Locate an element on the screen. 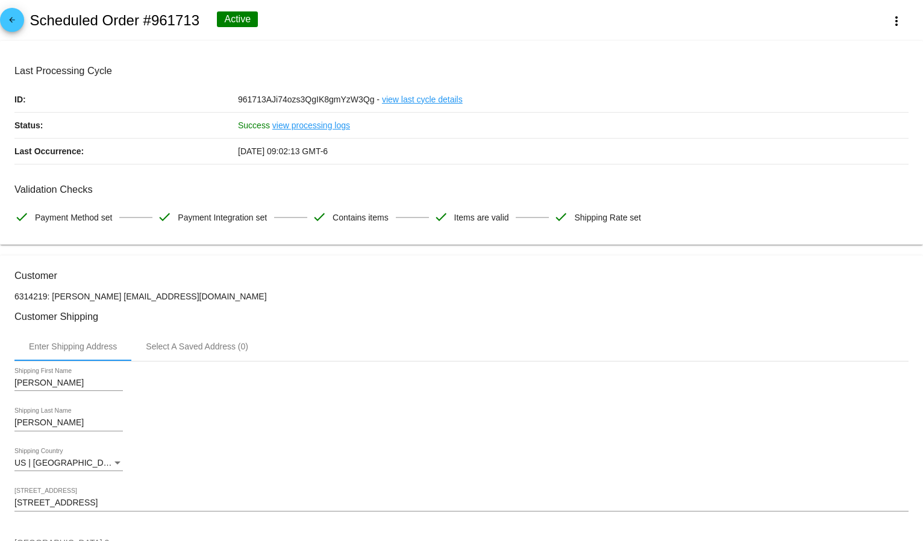 The image size is (923, 541). h3: Last Processing Cycle is located at coordinates (461, 70).